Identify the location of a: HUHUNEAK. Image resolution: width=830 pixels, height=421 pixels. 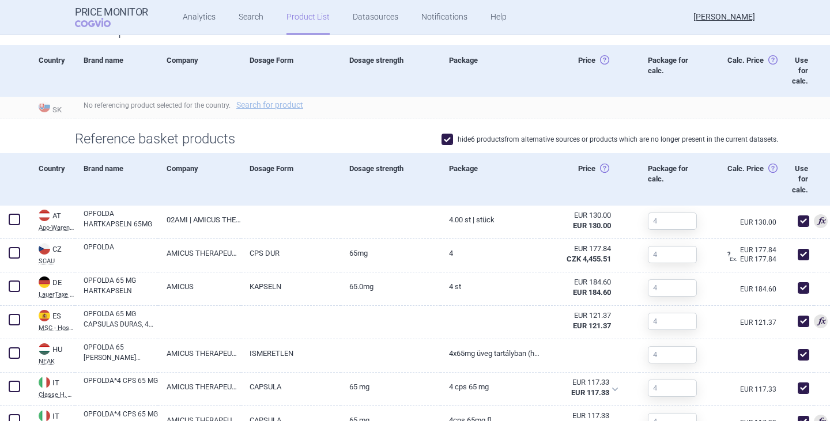
(52, 353).